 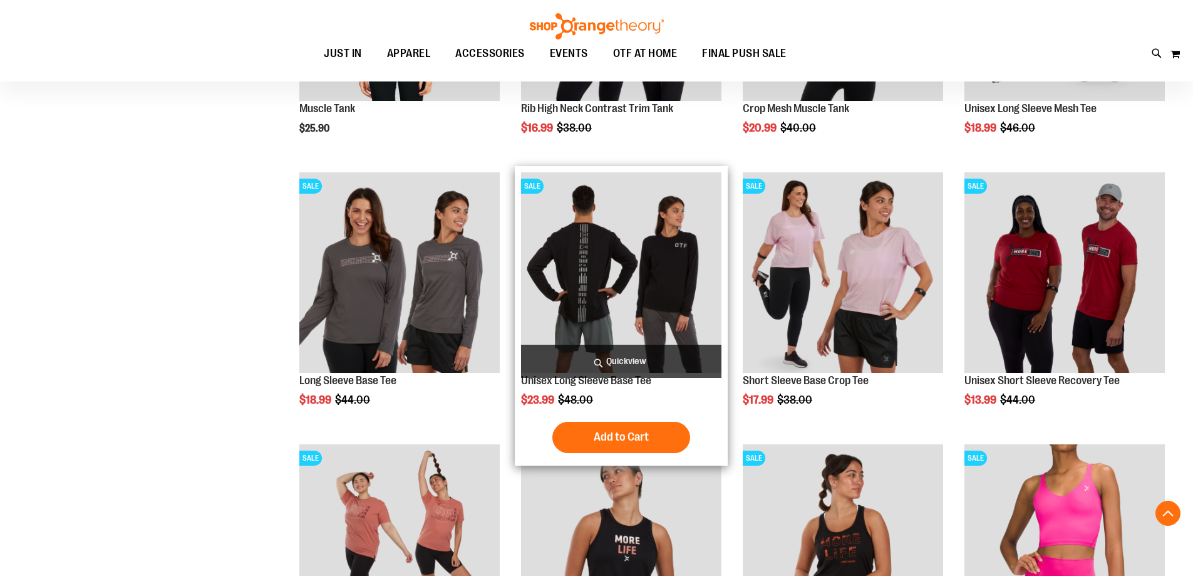 What do you see at coordinates (586, 380) in the screenshot?
I see `a: Unisex Long Sleeve Base Tee` at bounding box center [586, 380].